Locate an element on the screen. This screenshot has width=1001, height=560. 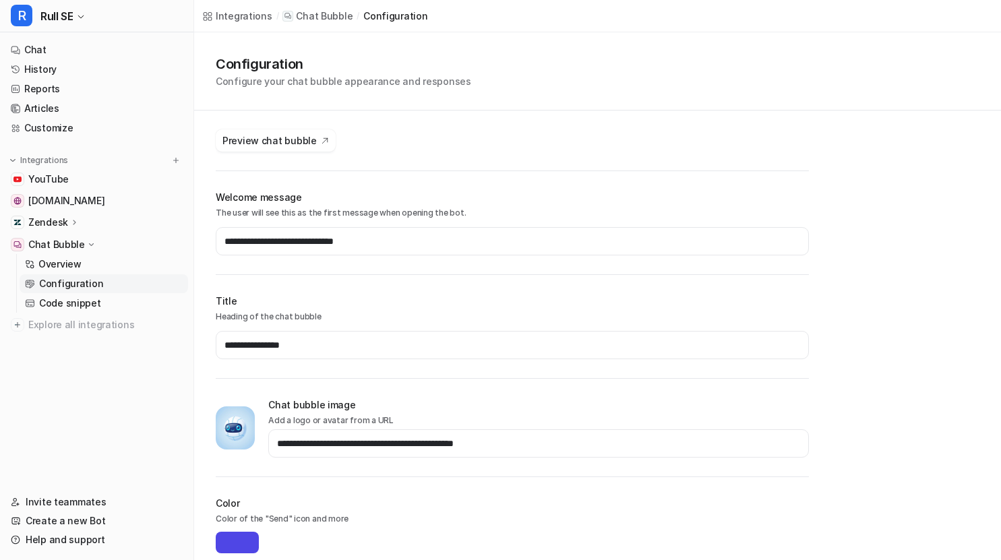
button: Preview chat bubble is located at coordinates (276, 140).